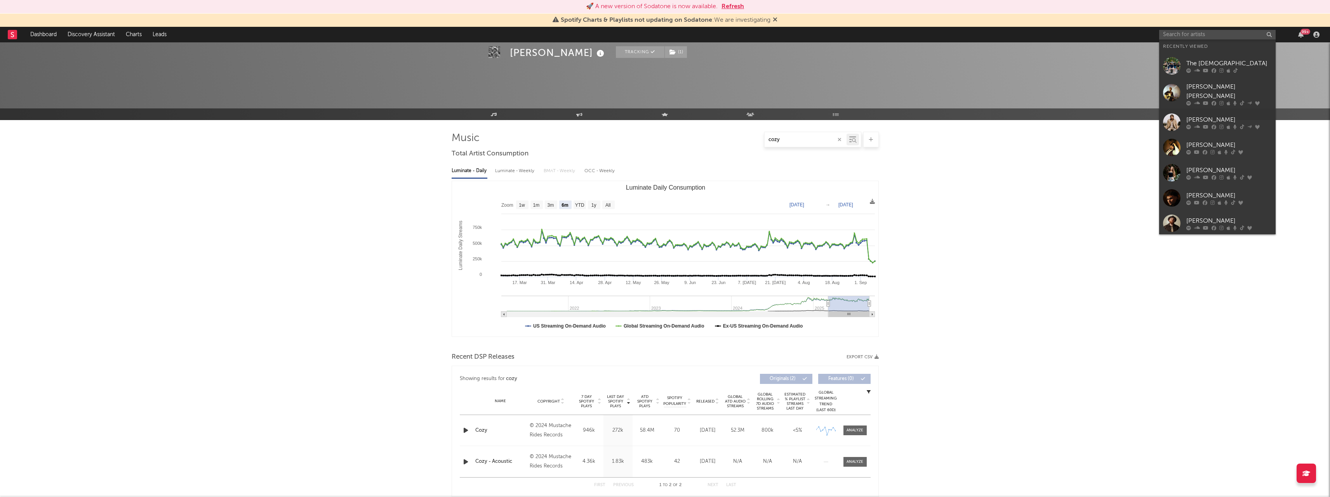 This screenshot has height=497, width=1330. What do you see at coordinates (665, 259) in the screenshot?
I see `svg: Luminate Daily Consumption` at bounding box center [665, 259].